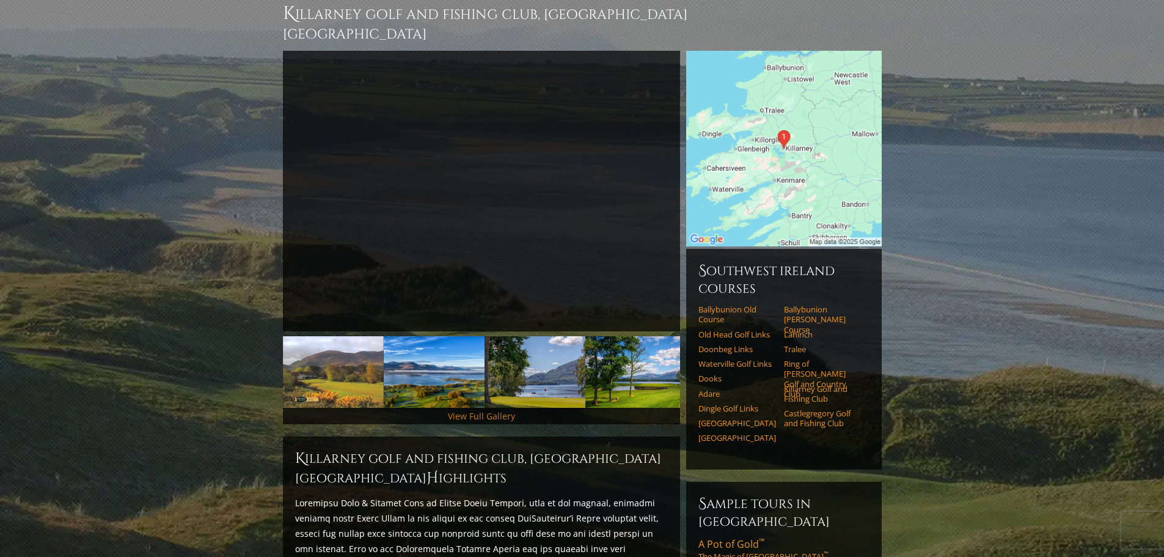 The height and width of the screenshot is (557, 1164). What do you see at coordinates (737, 349) in the screenshot?
I see `a: Doonbeg Links` at bounding box center [737, 349].